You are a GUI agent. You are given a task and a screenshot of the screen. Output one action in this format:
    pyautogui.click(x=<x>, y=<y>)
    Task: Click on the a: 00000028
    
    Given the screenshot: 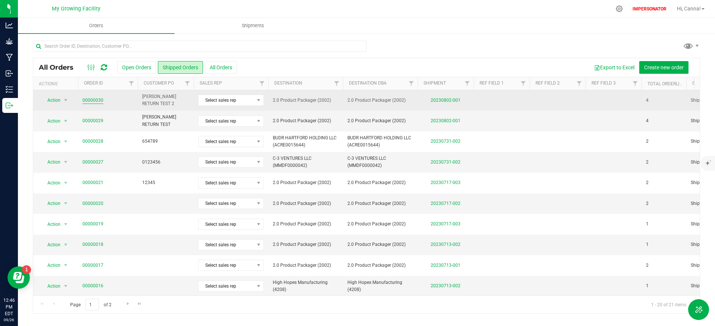 What is the action you would take?
    pyautogui.click(x=93, y=141)
    